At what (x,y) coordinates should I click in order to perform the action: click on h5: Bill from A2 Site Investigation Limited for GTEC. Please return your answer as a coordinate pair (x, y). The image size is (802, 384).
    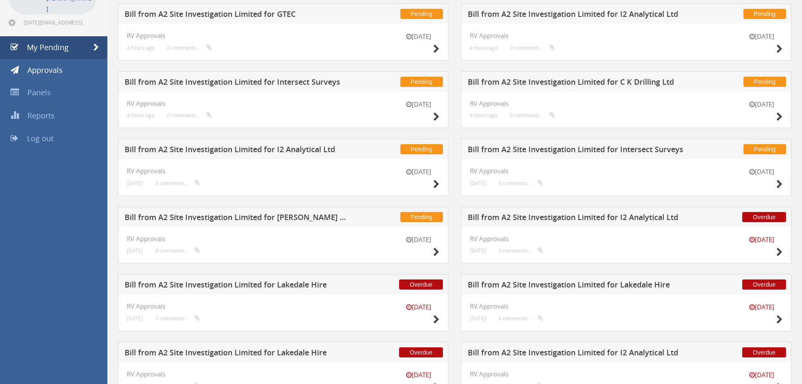
    Looking at the image, I should click on (235, 15).